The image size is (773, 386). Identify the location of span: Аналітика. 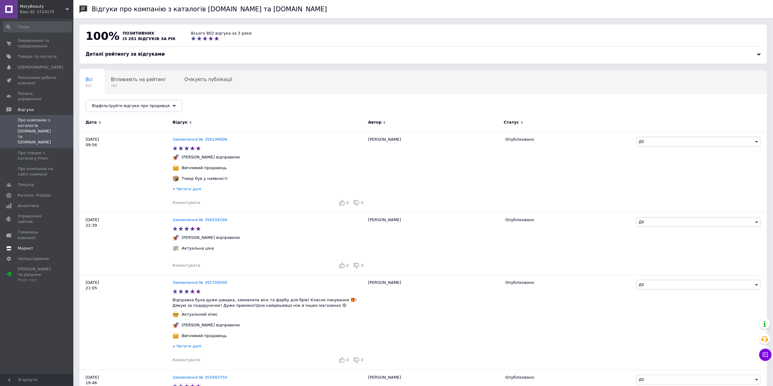
(28, 206).